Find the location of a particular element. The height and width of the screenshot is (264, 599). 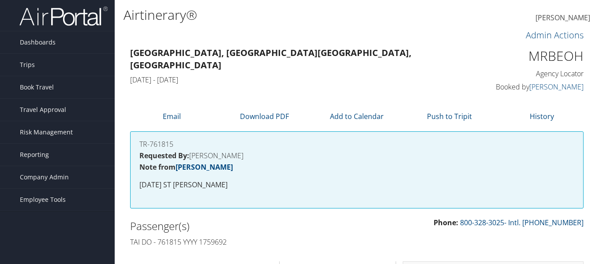

img: airportal-logo.png is located at coordinates (64, 16).